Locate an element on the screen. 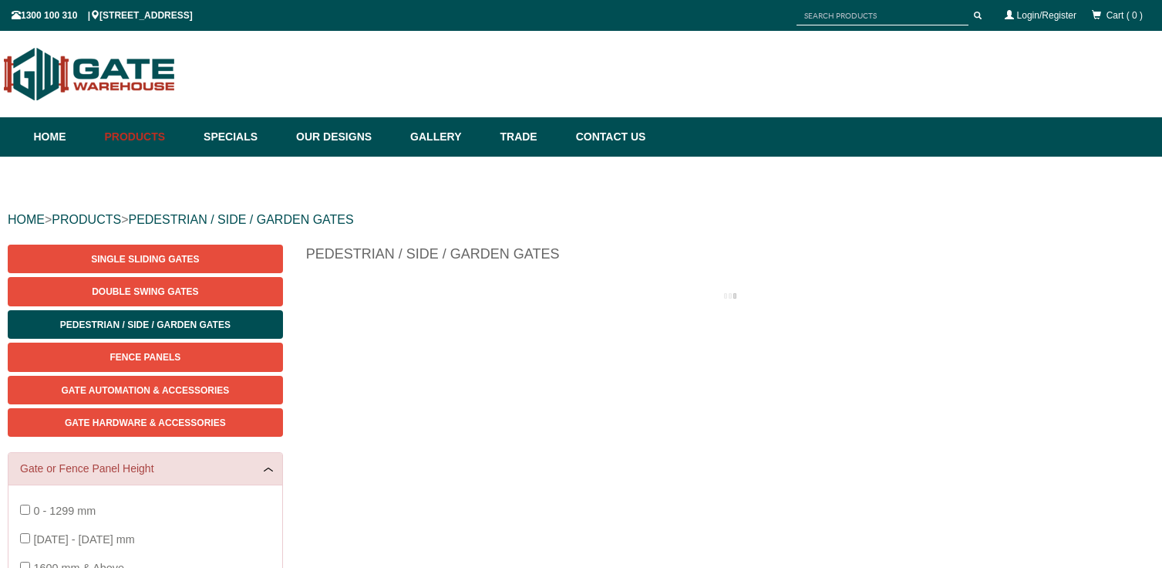 The height and width of the screenshot is (568, 1162). a: Gate Automation & Accessories is located at coordinates (145, 389).